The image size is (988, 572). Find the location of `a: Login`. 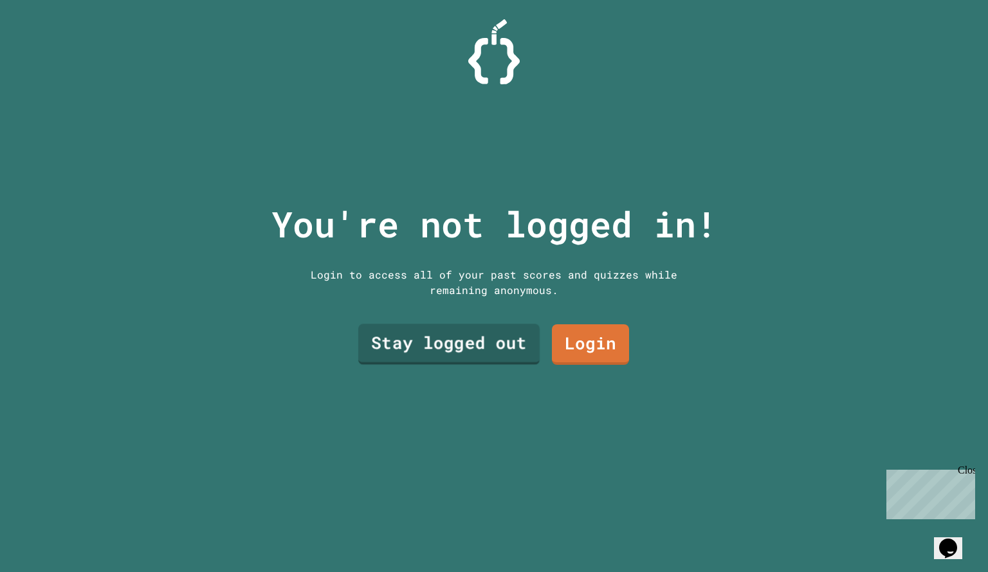

a: Login is located at coordinates (591, 344).